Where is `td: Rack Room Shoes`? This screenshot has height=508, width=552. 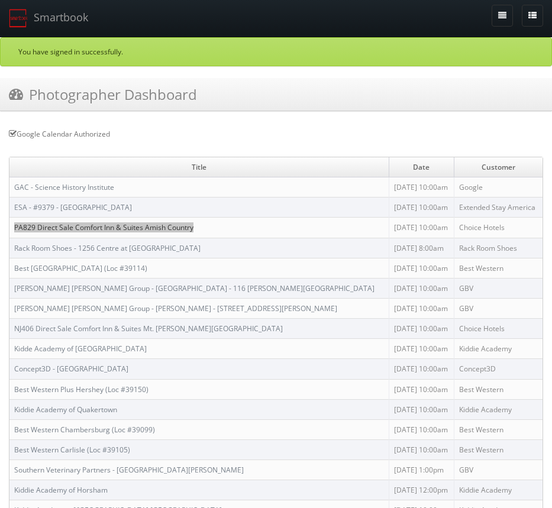
td: Rack Room Shoes is located at coordinates (498, 248).